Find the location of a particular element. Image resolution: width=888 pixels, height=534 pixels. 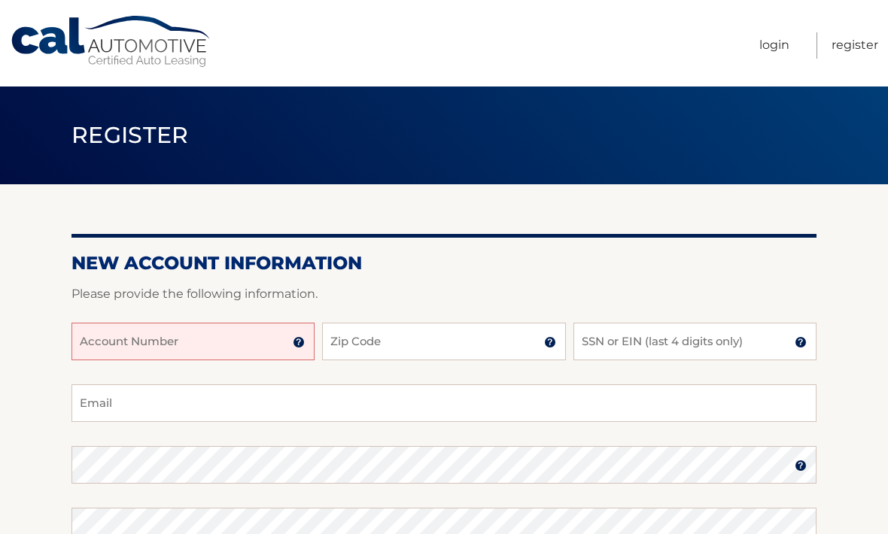

input: Account Number is located at coordinates (193, 342).